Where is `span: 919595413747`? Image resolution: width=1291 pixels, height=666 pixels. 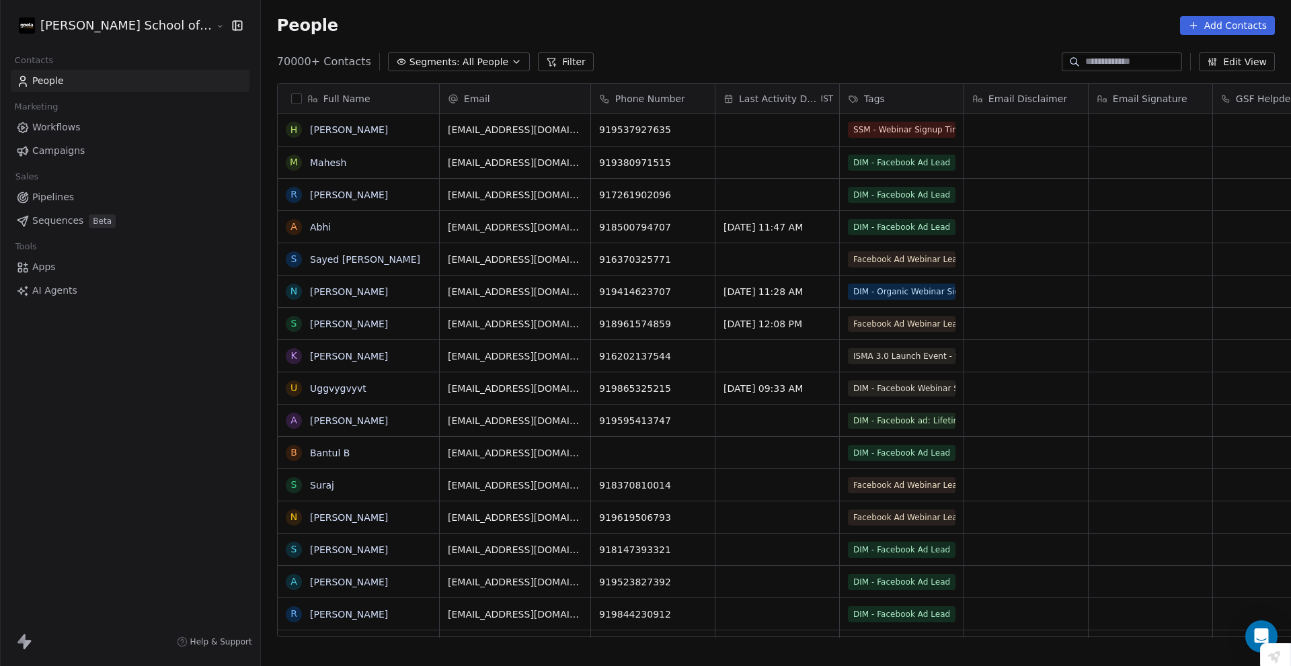 span: 919595413747 is located at coordinates (653, 421).